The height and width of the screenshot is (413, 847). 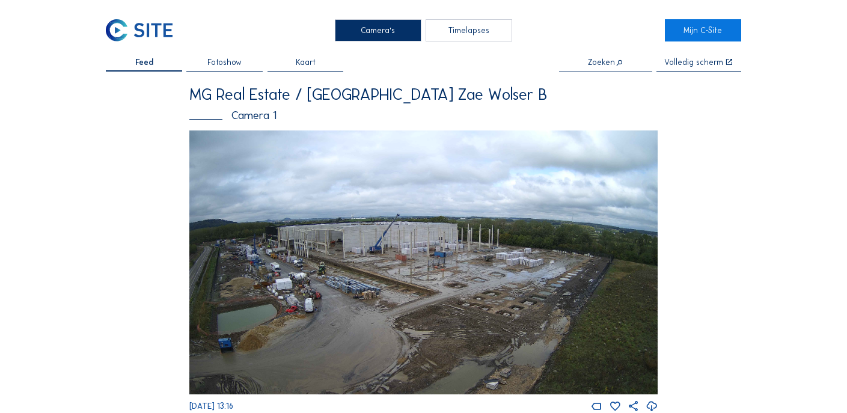 What do you see at coordinates (144, 30) in the screenshot?
I see `a: C-SITE Logo` at bounding box center [144, 30].